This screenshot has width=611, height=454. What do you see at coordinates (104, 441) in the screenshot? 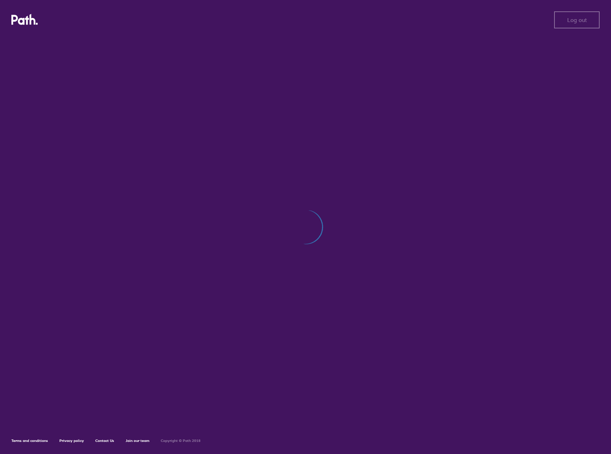
I see `a: Contact Us` at bounding box center [104, 441].